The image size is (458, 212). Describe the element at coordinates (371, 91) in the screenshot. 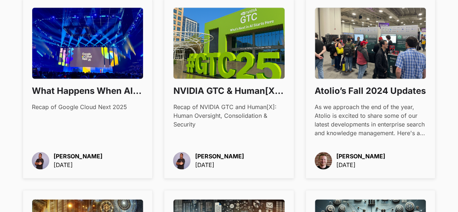

I see `h3: Atolio’s Fall 2024 Updates` at that location.